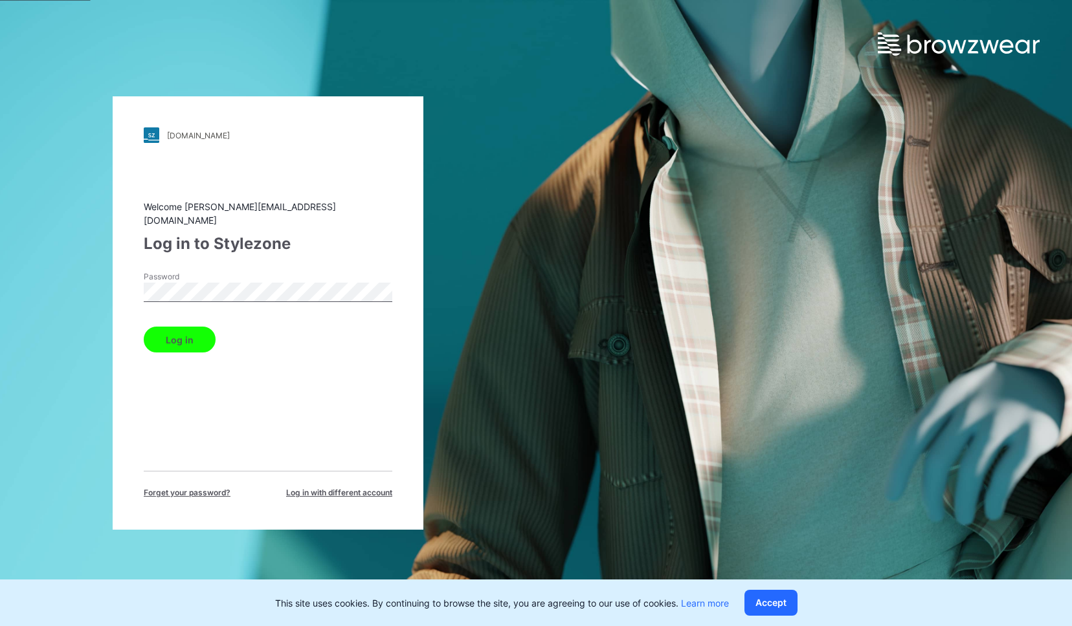 Image resolution: width=1072 pixels, height=626 pixels. Describe the element at coordinates (771, 603) in the screenshot. I see `button: Accept` at that location.